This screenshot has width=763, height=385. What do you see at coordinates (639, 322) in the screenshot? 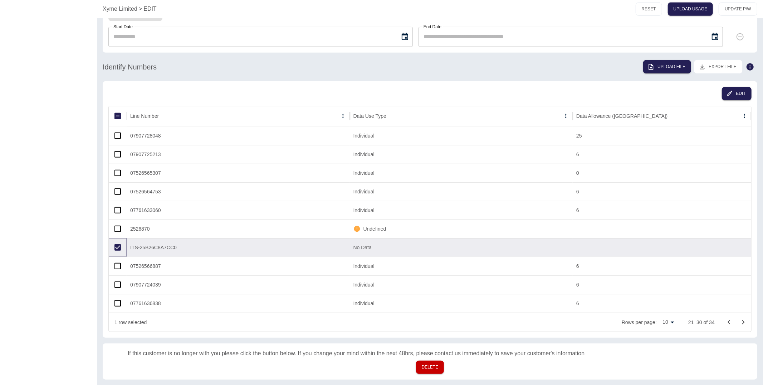
I see `p: Rows per page:` at bounding box center [639, 322].